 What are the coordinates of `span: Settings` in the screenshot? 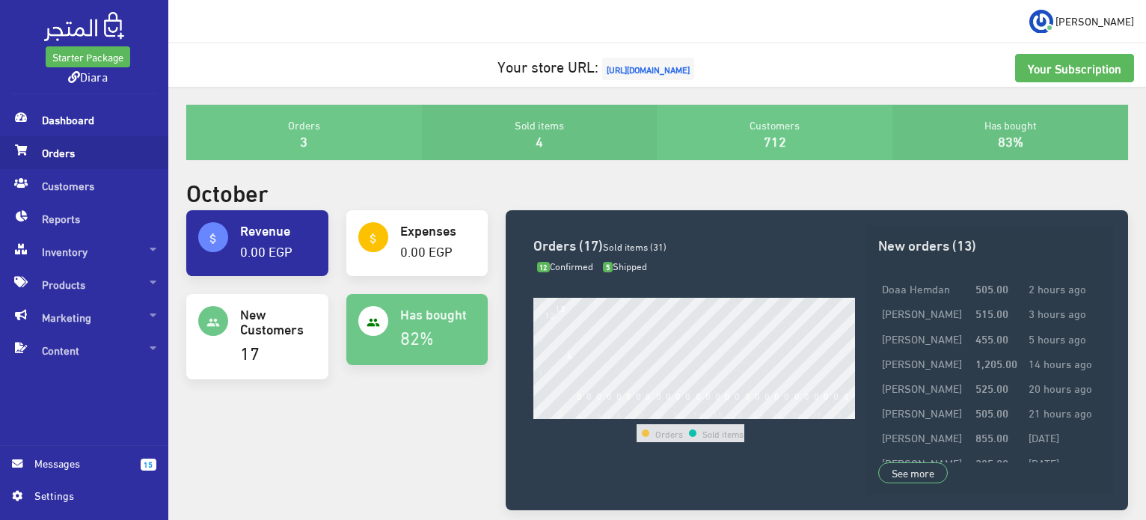 It's located at (89, 495).